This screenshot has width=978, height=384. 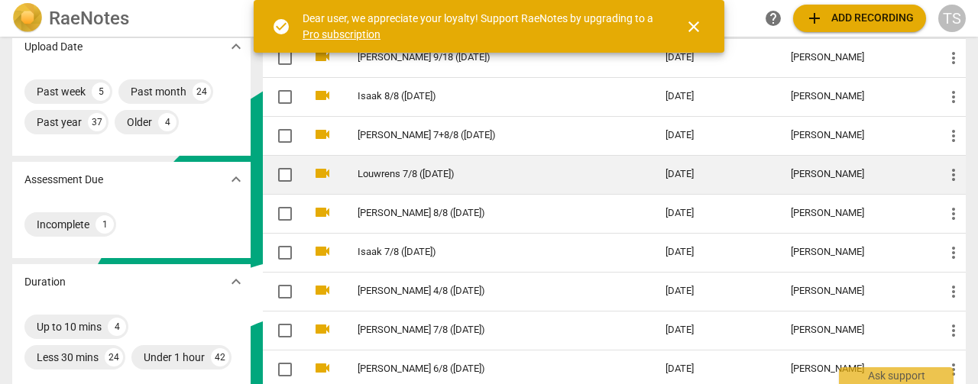 What do you see at coordinates (158, 92) in the screenshot?
I see `div: Past month` at bounding box center [158, 92].